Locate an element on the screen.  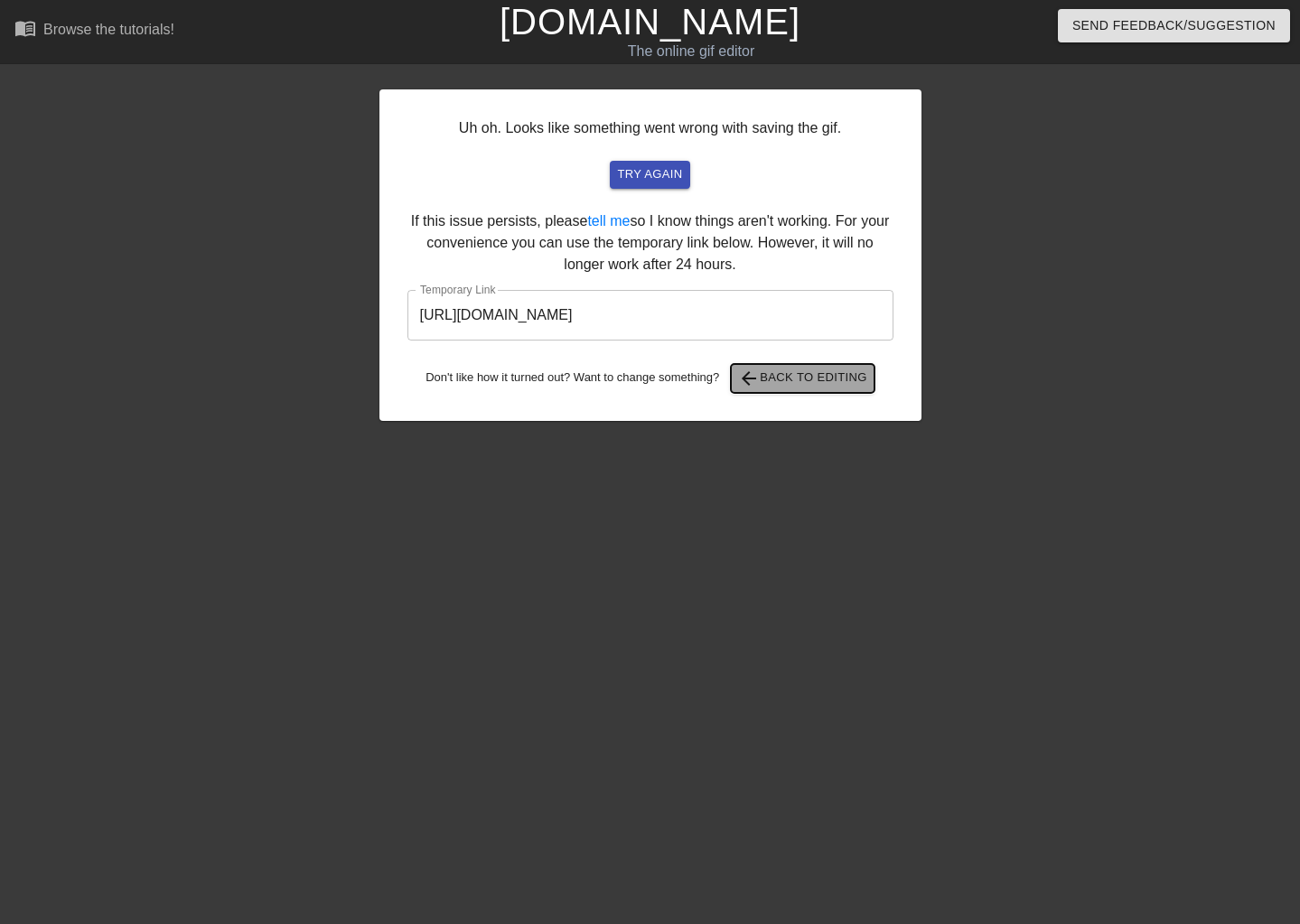
span: Send Feedback/Suggestion is located at coordinates (1173, 25).